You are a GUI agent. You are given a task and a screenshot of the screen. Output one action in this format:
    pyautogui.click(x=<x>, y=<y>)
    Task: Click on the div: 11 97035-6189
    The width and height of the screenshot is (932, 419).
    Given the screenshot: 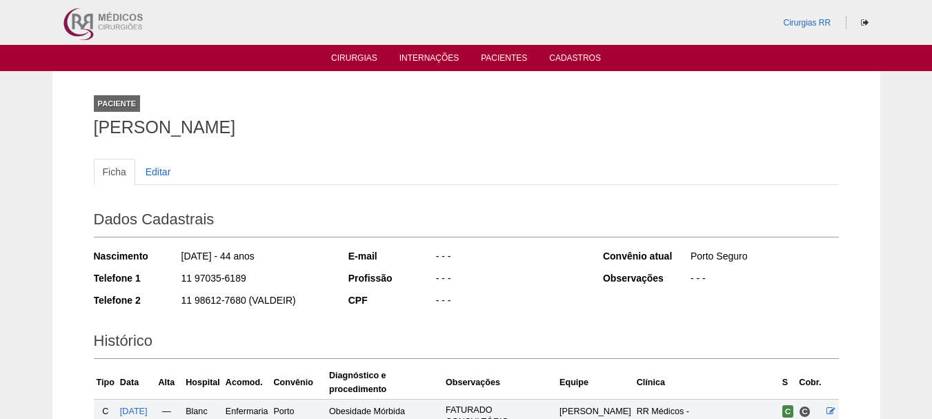 What is the action you would take?
    pyautogui.click(x=255, y=279)
    